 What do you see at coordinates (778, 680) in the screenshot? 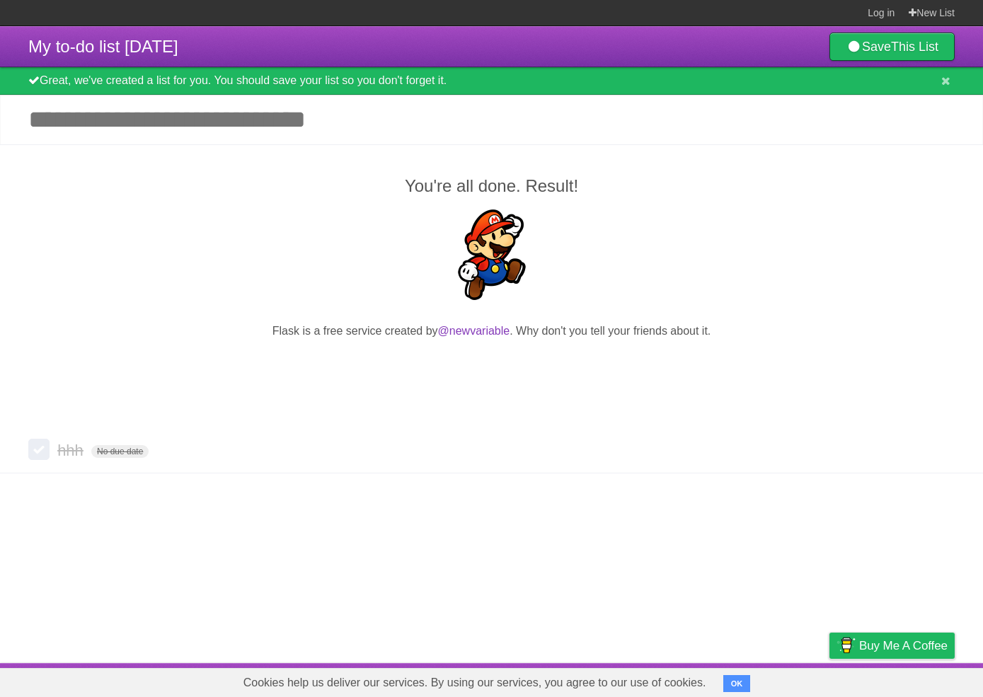
I see `a: Terms` at bounding box center [778, 680].